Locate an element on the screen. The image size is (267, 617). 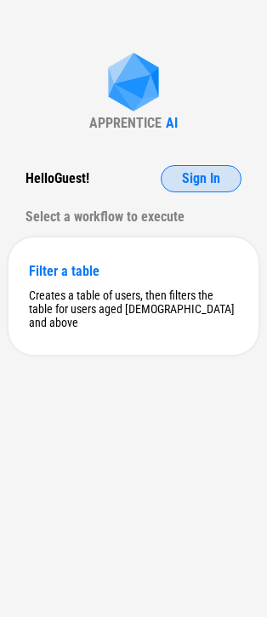
button: Sign In is located at coordinates (201, 179).